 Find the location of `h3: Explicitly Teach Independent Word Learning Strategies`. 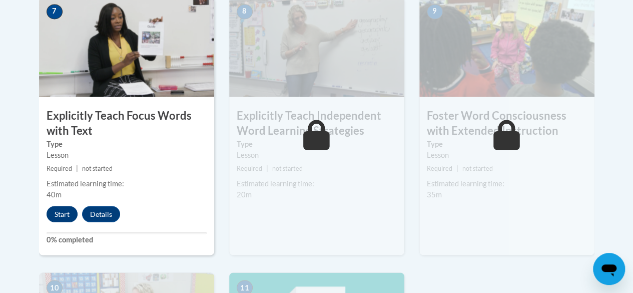

h3: Explicitly Teach Independent Word Learning Strategies is located at coordinates (317, 123).